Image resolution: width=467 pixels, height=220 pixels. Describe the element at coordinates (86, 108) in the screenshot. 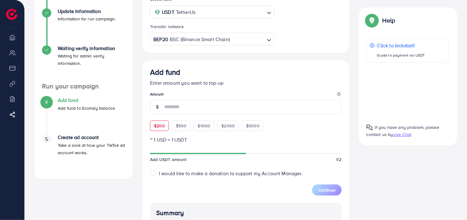

I see `p: Add fund to Ecomdy balance` at that location.